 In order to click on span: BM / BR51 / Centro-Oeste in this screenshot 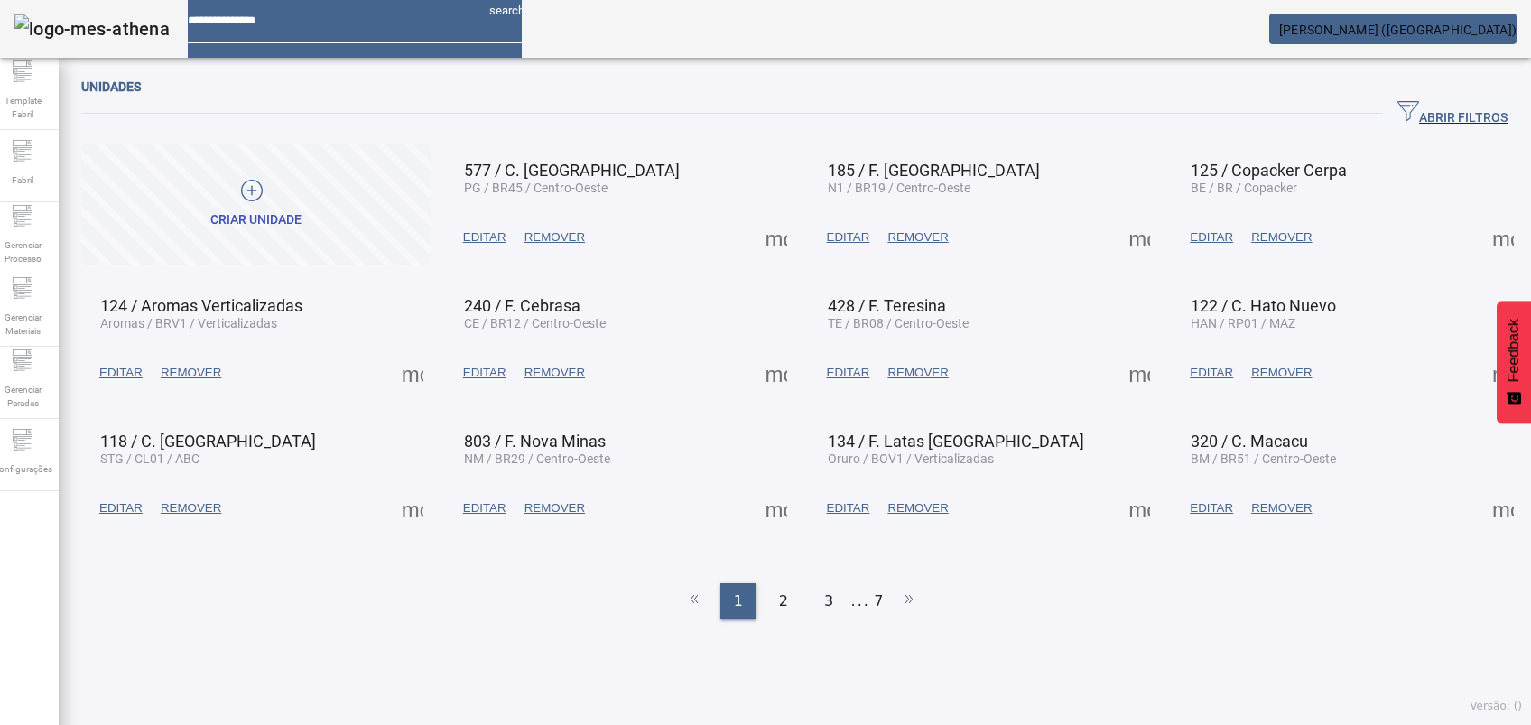, I will do `click(1263, 459)`.